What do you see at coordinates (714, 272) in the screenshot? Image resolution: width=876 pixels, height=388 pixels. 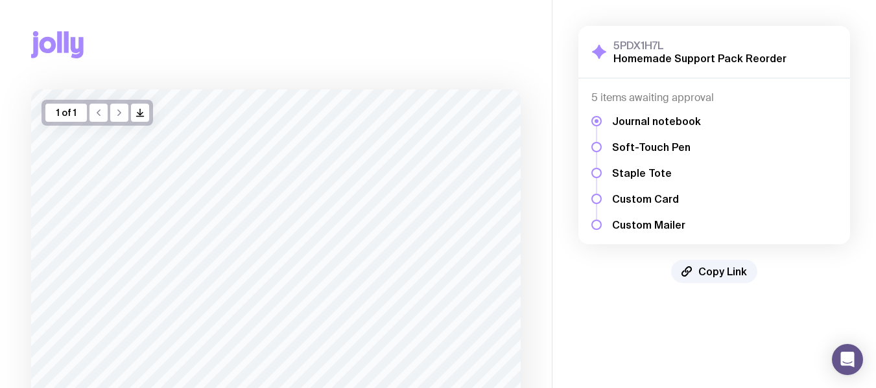 I see `button: Copy Link` at bounding box center [714, 272].